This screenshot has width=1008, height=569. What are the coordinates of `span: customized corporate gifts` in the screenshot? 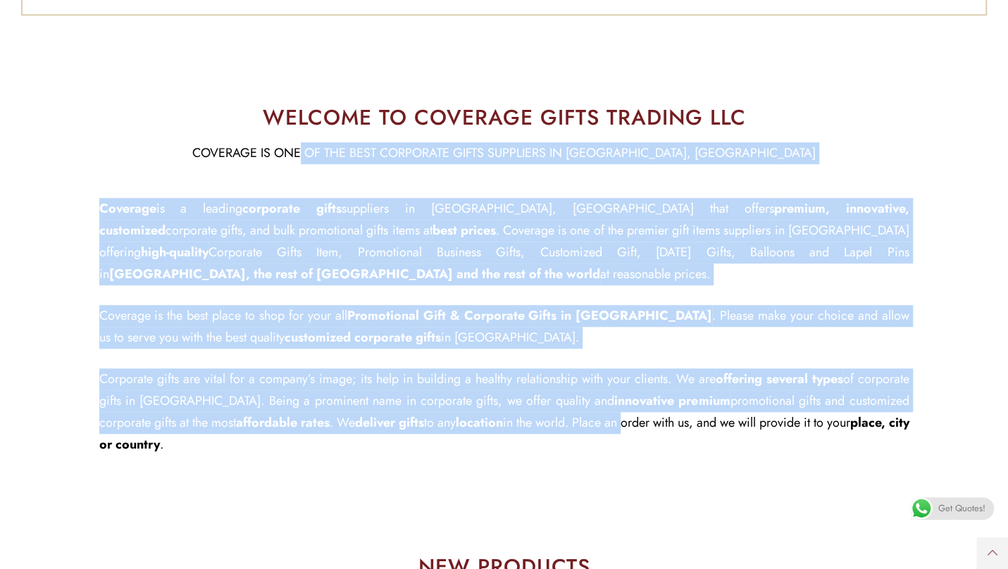 It's located at (363, 337).